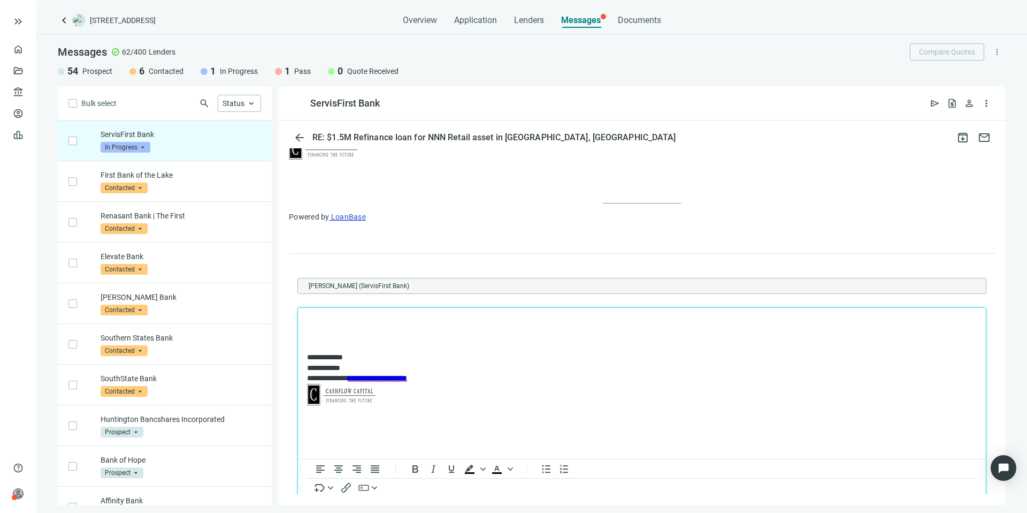 The width and height of the screenshot is (1027, 513). Describe the element at coordinates (300, 138) in the screenshot. I see `button: arrow_back` at that location.